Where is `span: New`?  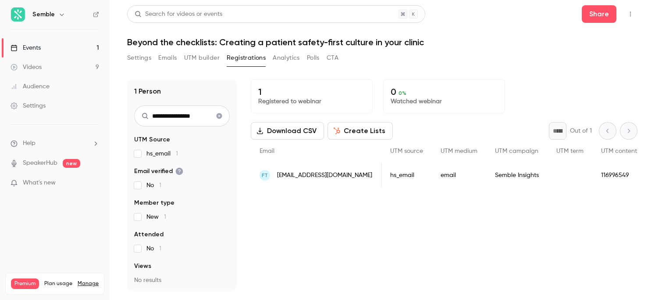
span: New is located at coordinates (156, 217).